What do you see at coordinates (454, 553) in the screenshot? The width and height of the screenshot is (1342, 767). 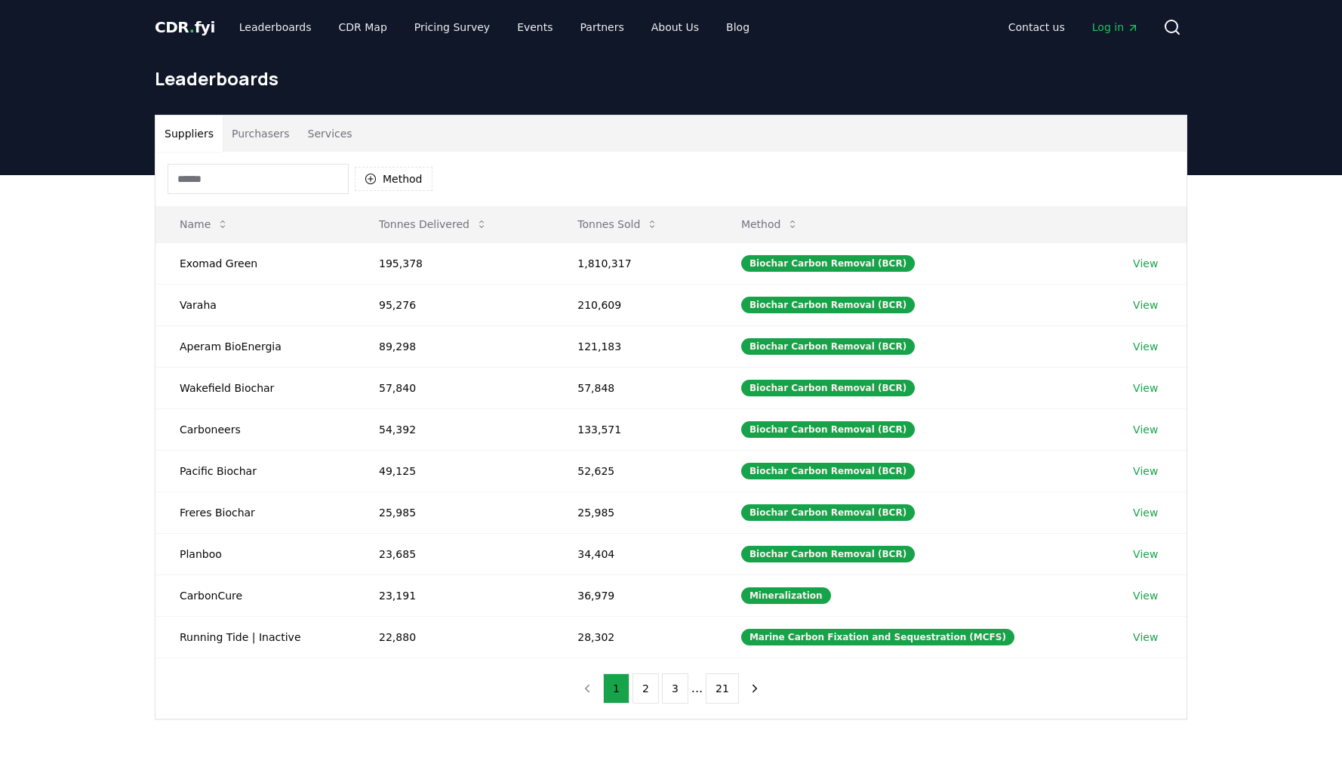 I see `td: 23,685` at bounding box center [454, 553].